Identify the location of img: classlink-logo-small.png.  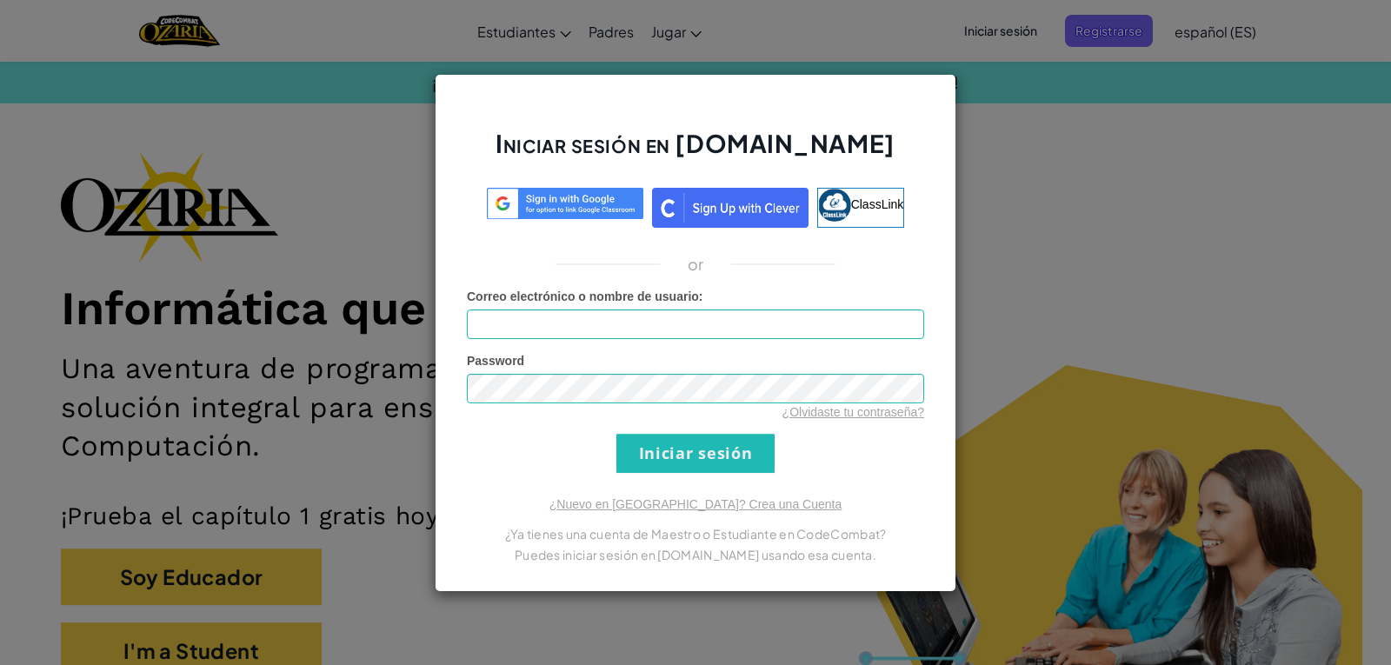
(835, 205).